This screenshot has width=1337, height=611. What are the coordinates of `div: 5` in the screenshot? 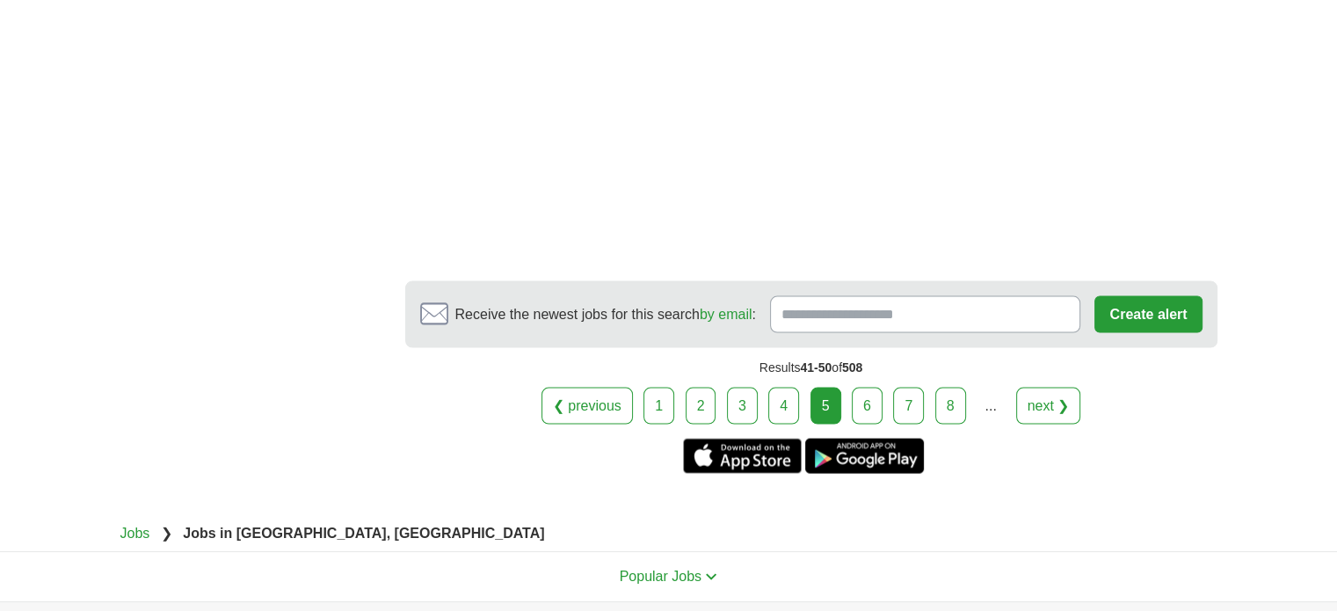 It's located at (825, 406).